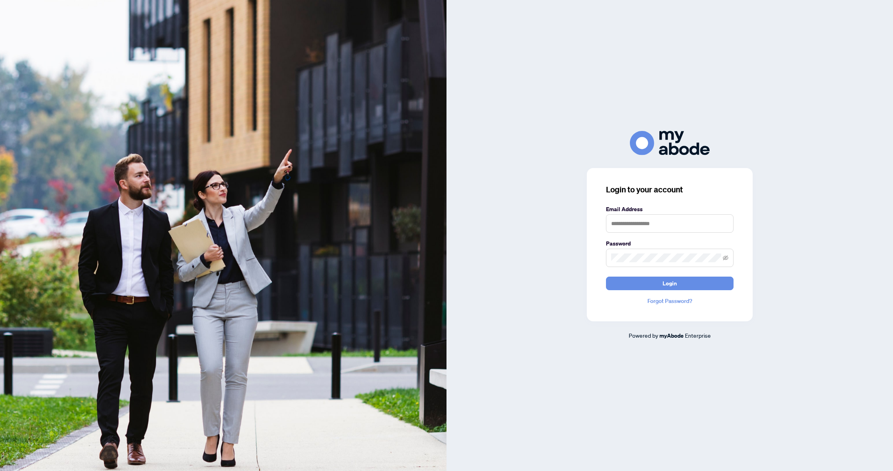 This screenshot has height=471, width=893. What do you see at coordinates (670, 189) in the screenshot?
I see `h3: Login to your account` at bounding box center [670, 189].